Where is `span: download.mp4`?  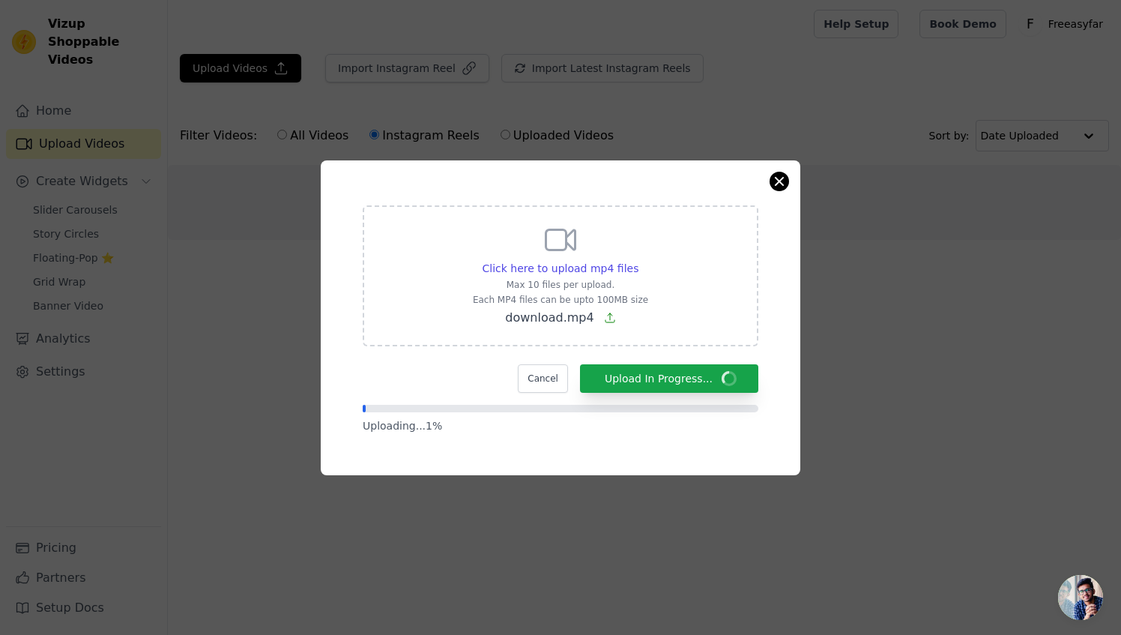
span: download.mp4 is located at coordinates (549, 317).